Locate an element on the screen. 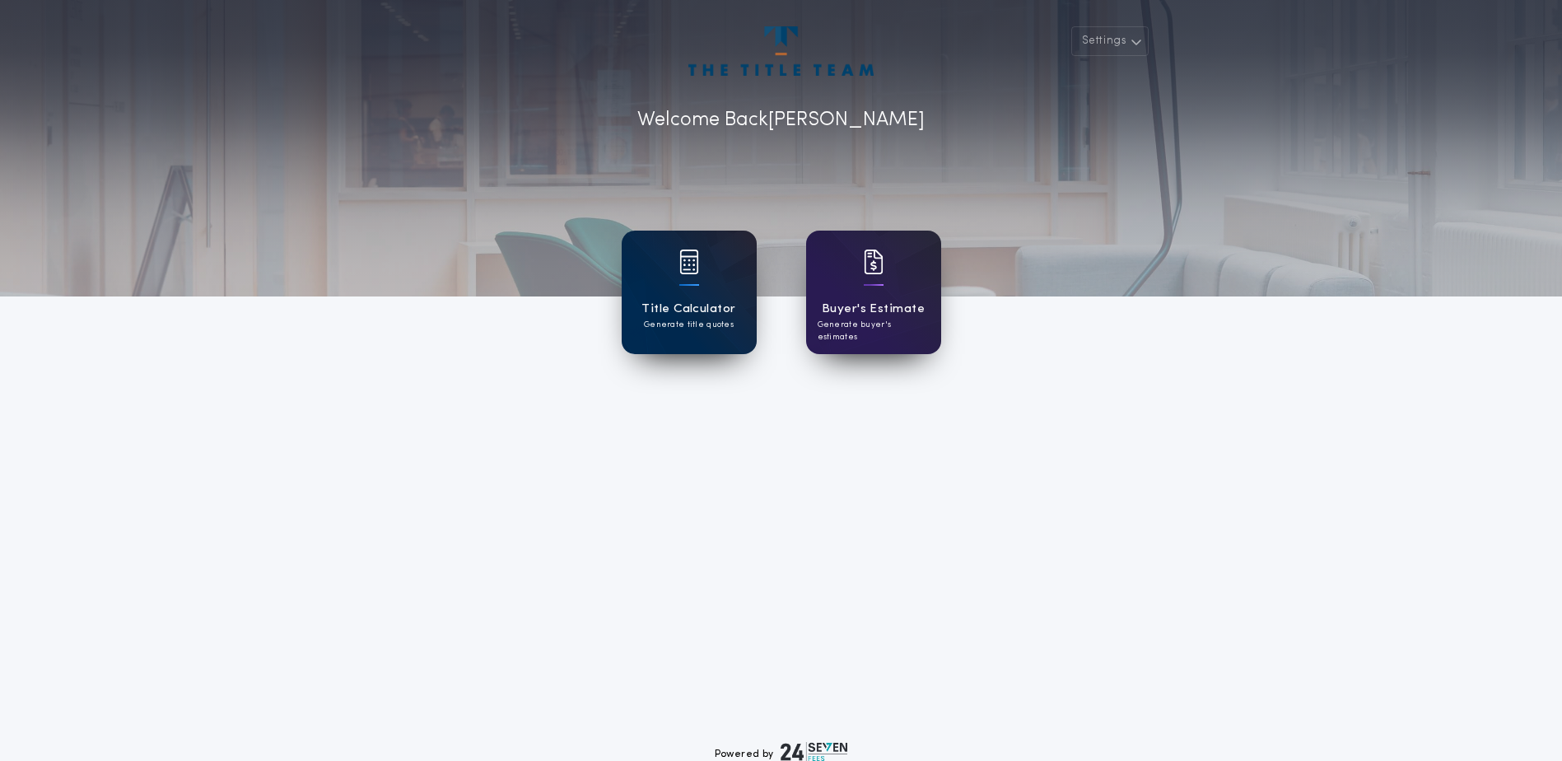 Image resolution: width=1562 pixels, height=761 pixels. a: card iconTitle CalculatorGenerate title quotes is located at coordinates (689, 292).